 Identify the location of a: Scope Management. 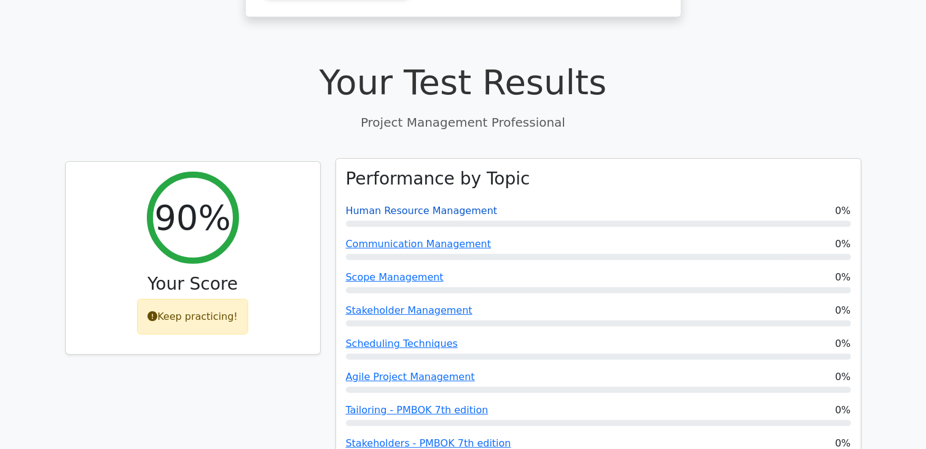
(395, 277).